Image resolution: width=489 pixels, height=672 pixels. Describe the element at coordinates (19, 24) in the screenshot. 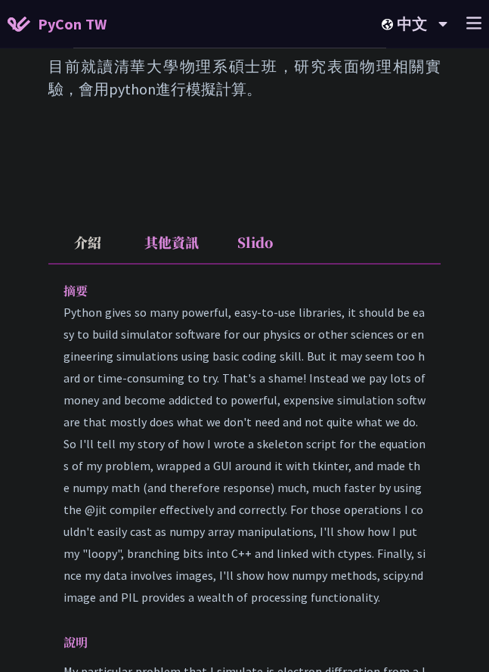

I see `img: Home icon of PyCon TW 2025` at that location.